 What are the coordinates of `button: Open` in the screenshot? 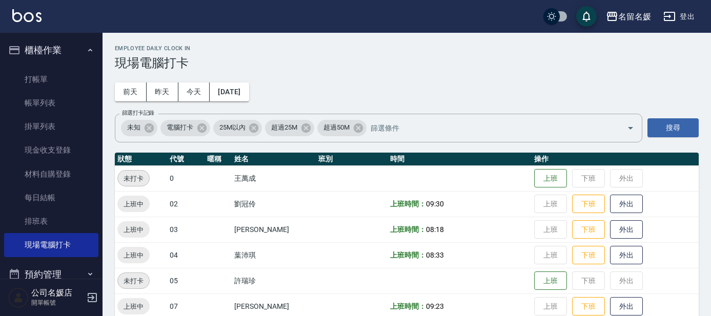 It's located at (631, 128).